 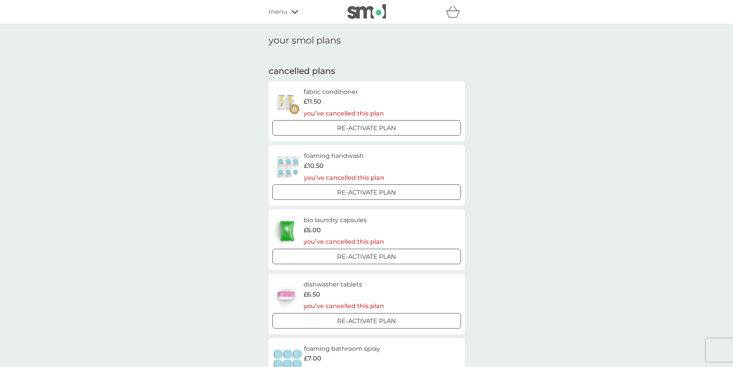 What do you see at coordinates (344, 220) in the screenshot?
I see `h6: bio laundry capsules` at bounding box center [344, 220].